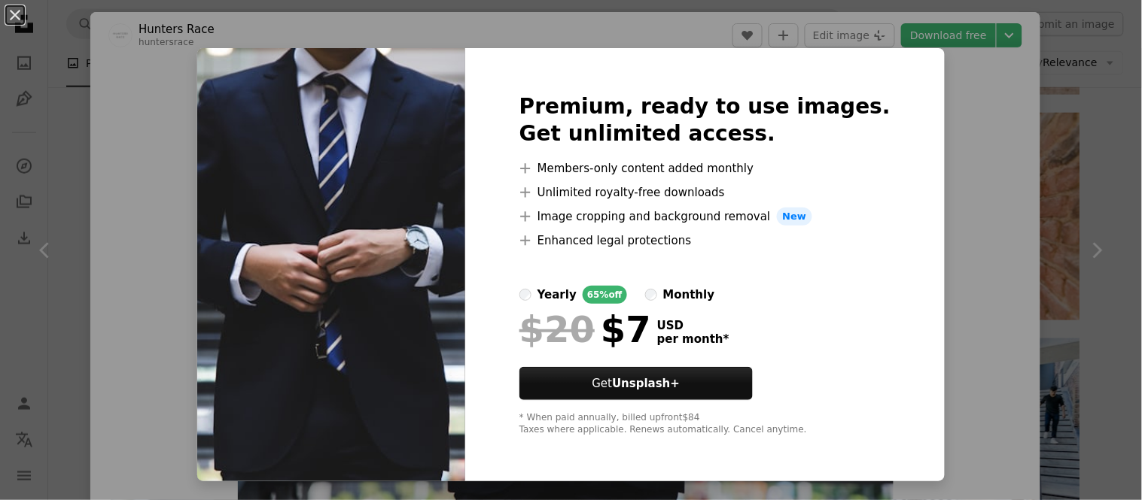 Image resolution: width=1142 pixels, height=500 pixels. I want to click on div: monthly, so click(689, 295).